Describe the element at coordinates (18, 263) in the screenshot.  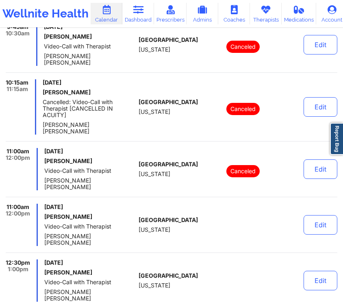
I see `span: 12:30pm` at that location.